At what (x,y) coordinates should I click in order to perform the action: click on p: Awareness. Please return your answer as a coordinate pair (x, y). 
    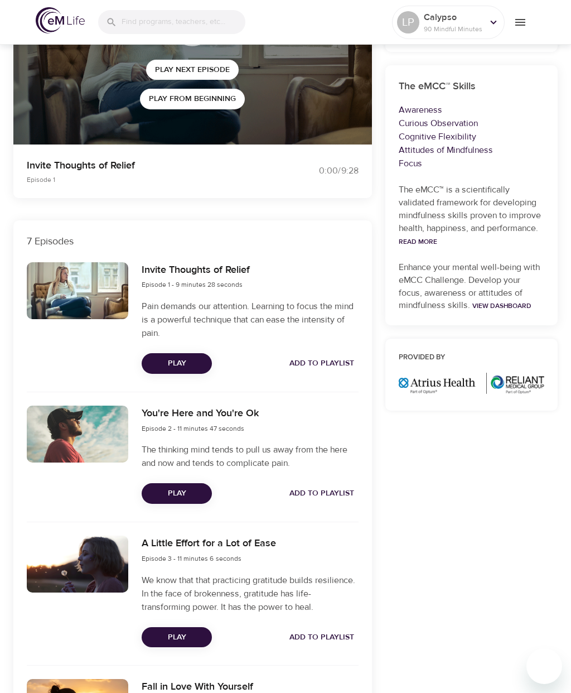
    Looking at the image, I should click on (471, 110).